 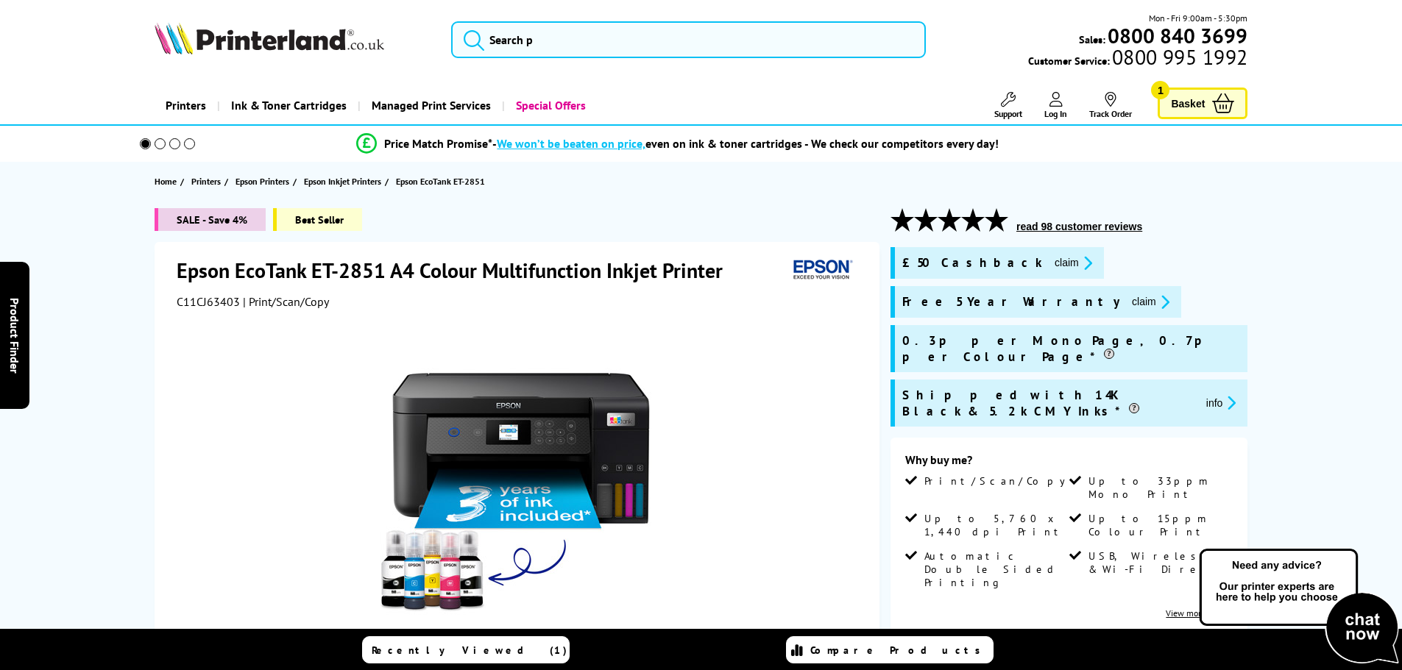 What do you see at coordinates (262, 181) in the screenshot?
I see `span: Epson Printers` at bounding box center [262, 181].